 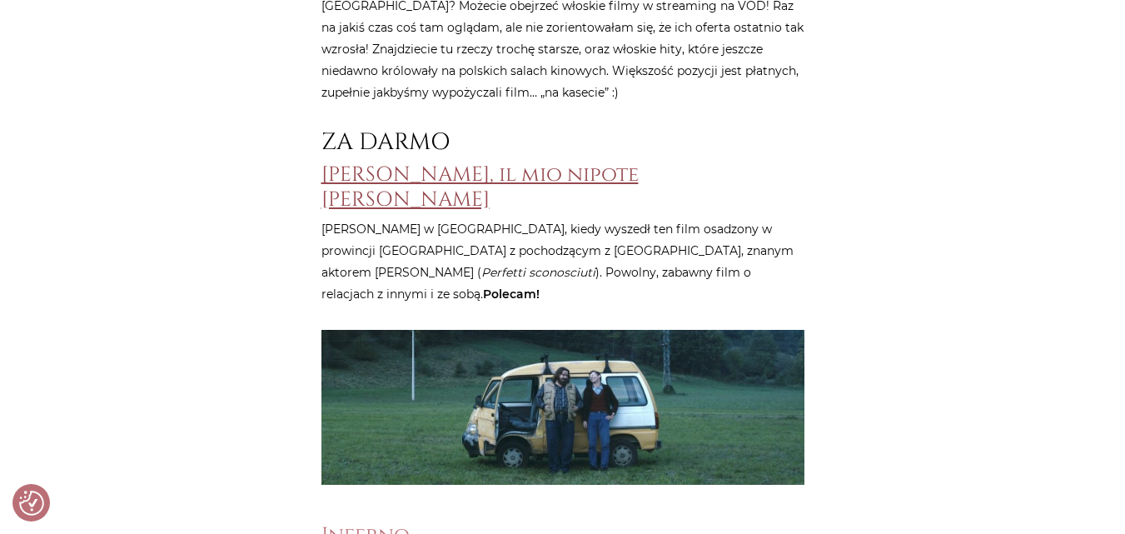 What do you see at coordinates (563, 142) in the screenshot?
I see `h2: ZA DARMO` at bounding box center [563, 142].